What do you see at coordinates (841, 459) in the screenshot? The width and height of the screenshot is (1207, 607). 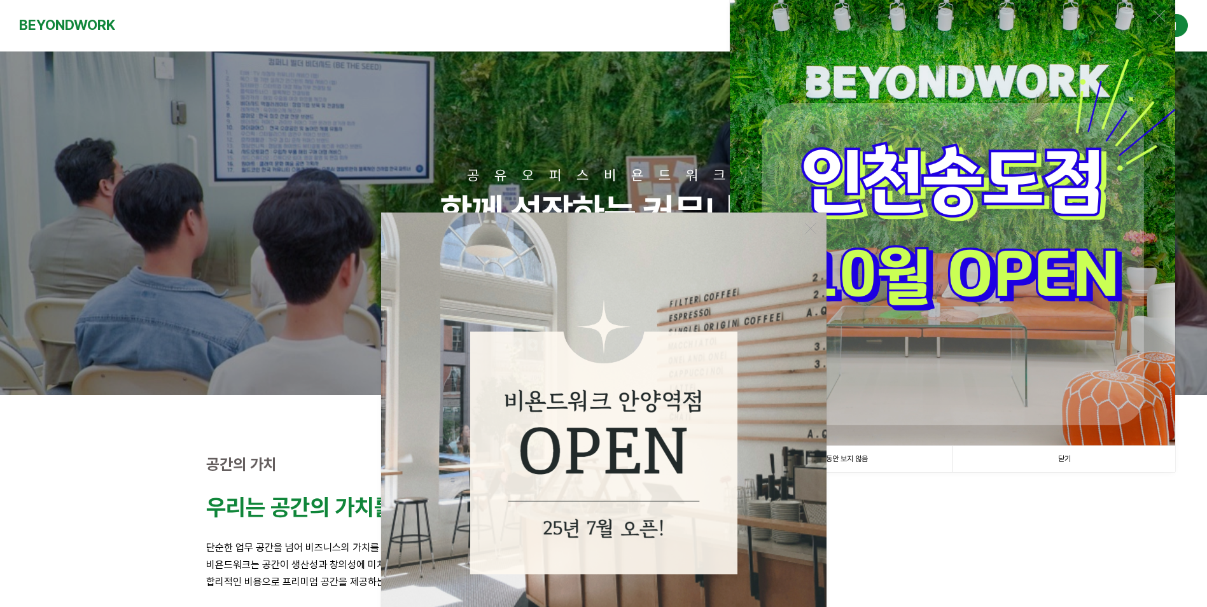 I see `a: 1일 동안 보지 않음` at bounding box center [841, 459].